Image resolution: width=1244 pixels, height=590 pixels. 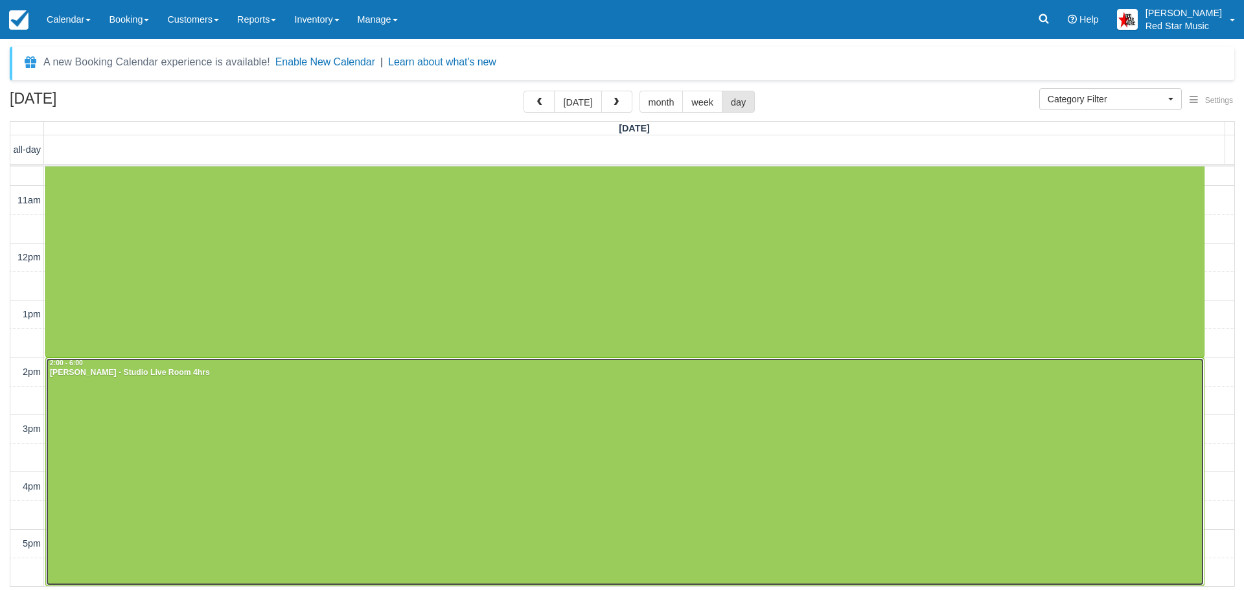 What do you see at coordinates (325, 62) in the screenshot?
I see `button: Enable New Calendar` at bounding box center [325, 62].